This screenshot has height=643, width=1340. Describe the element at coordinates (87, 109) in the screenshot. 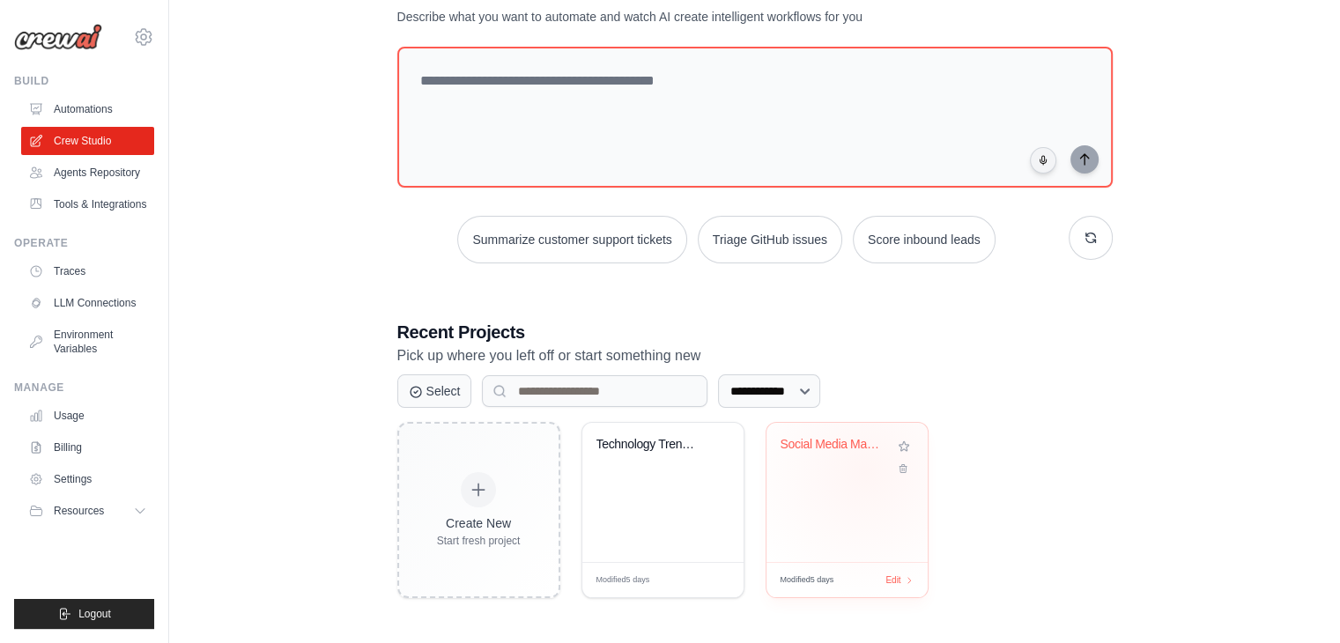

I see `a: Automations` at that location.